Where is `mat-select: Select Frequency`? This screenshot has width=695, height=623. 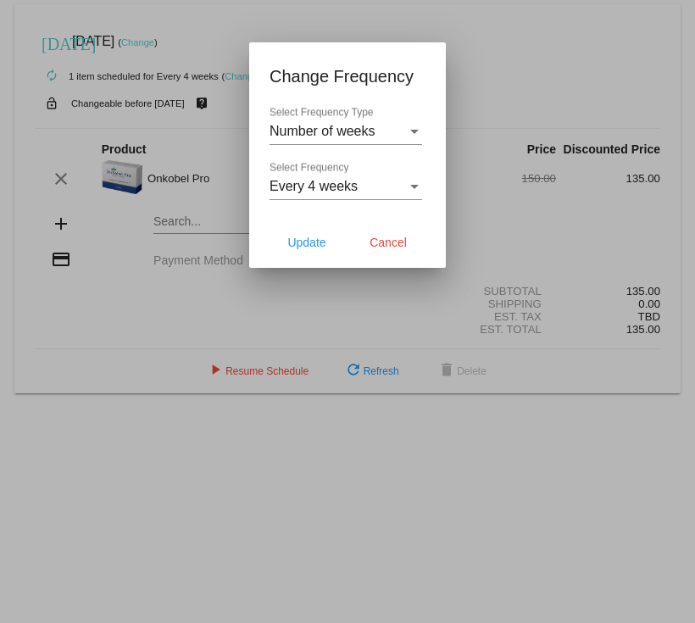 mat-select: Select Frequency is located at coordinates (346, 187).